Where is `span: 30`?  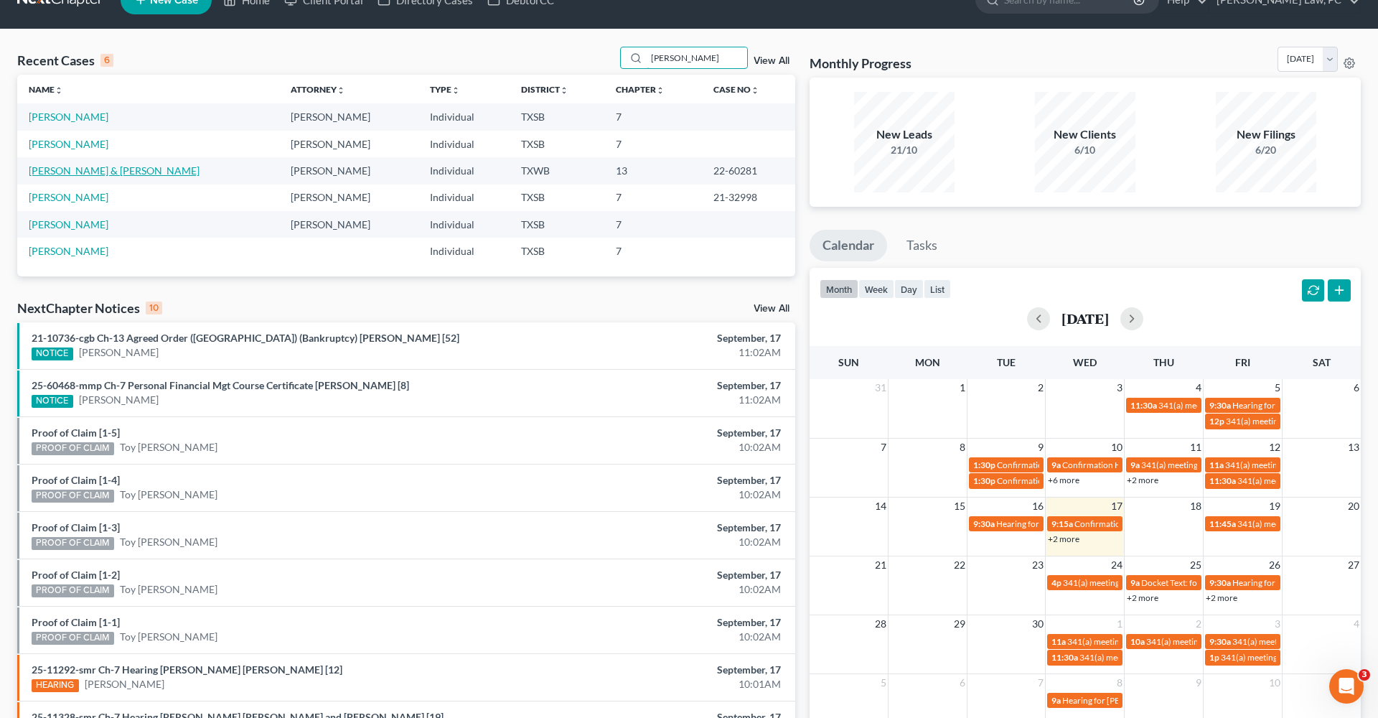 span: 30 is located at coordinates (1038, 624).